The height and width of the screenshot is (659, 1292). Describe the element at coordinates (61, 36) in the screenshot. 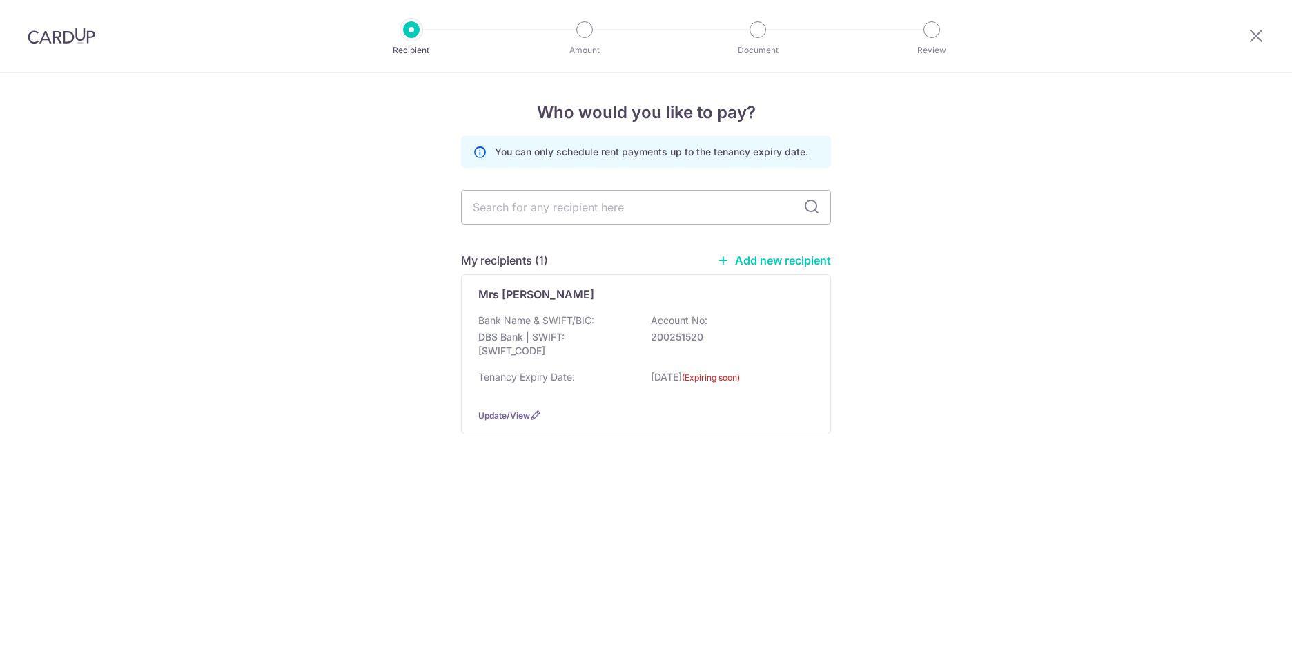

I see `img: CardUp` at that location.